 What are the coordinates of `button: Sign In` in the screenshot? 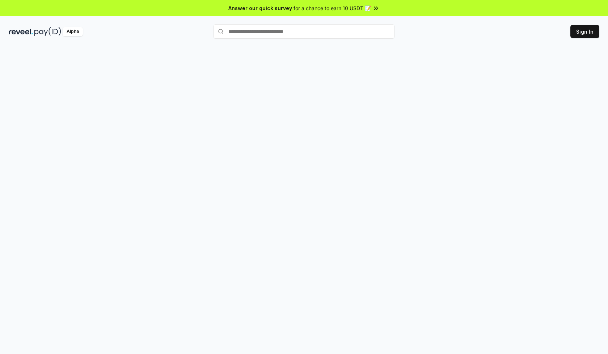 It's located at (584, 31).